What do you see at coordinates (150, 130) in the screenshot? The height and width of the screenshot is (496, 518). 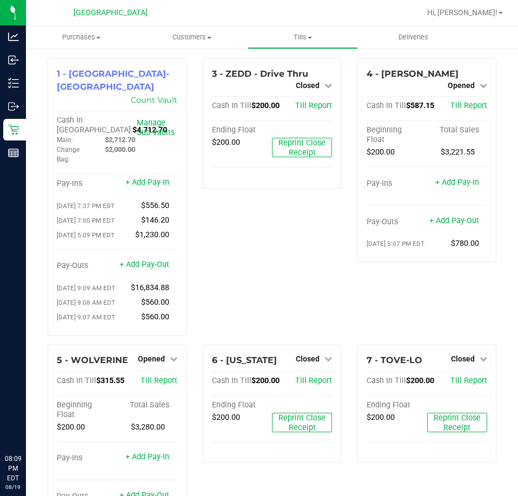 I see `span: $4,712.70` at bounding box center [150, 130].